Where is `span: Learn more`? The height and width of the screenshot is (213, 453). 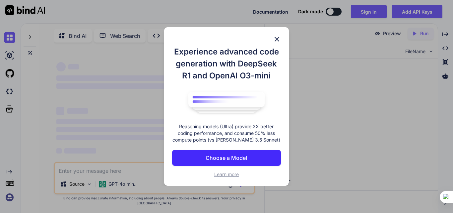 span: Learn more is located at coordinates (227, 174).